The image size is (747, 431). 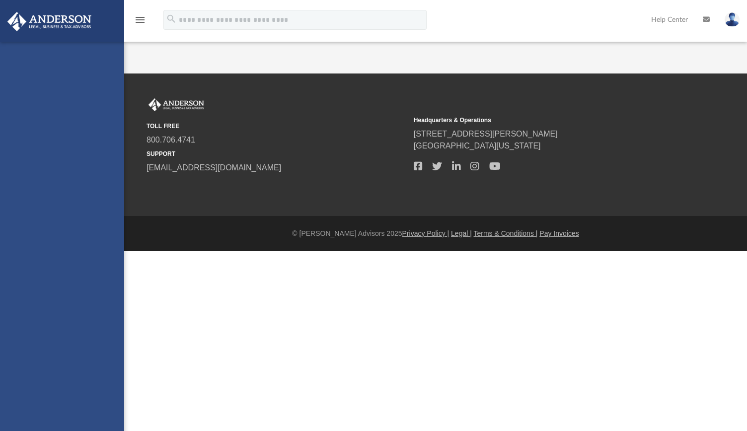 What do you see at coordinates (732, 19) in the screenshot?
I see `img: User Pic` at bounding box center [732, 19].